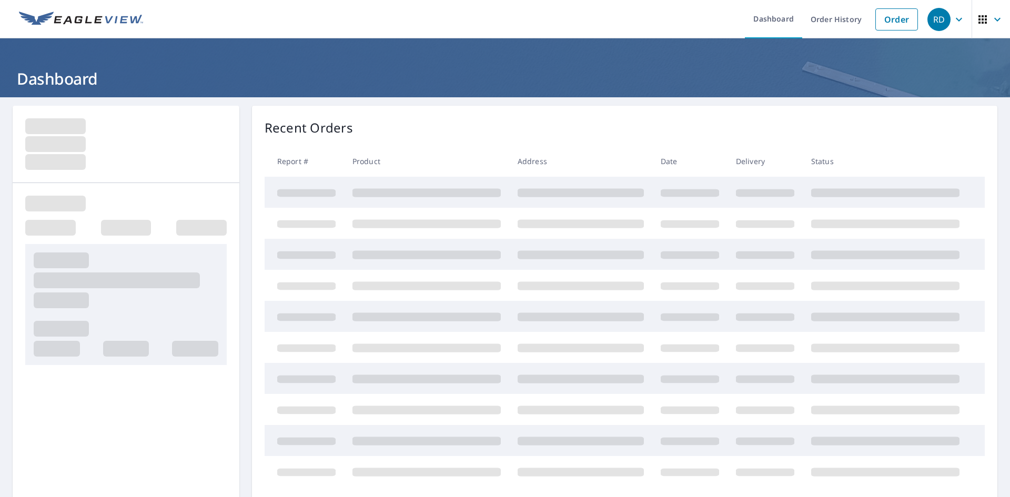 This screenshot has width=1010, height=497. Describe the element at coordinates (581, 161) in the screenshot. I see `th: Address` at that location.